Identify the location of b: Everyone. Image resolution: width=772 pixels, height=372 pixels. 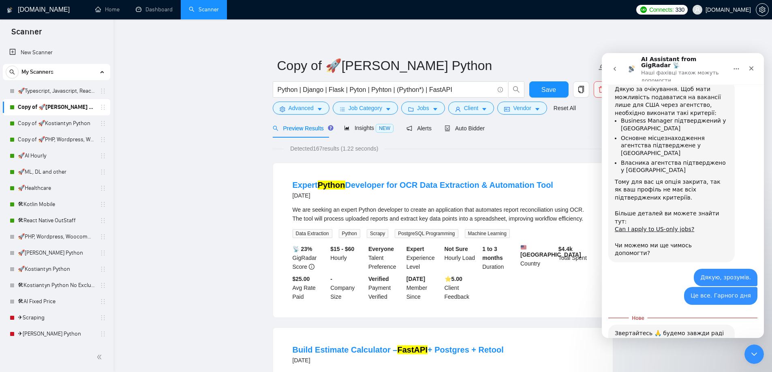
(381, 249).